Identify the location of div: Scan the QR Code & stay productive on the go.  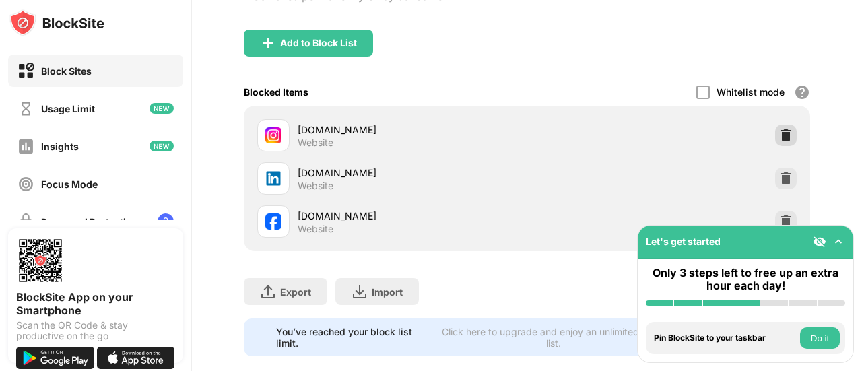
(96, 331).